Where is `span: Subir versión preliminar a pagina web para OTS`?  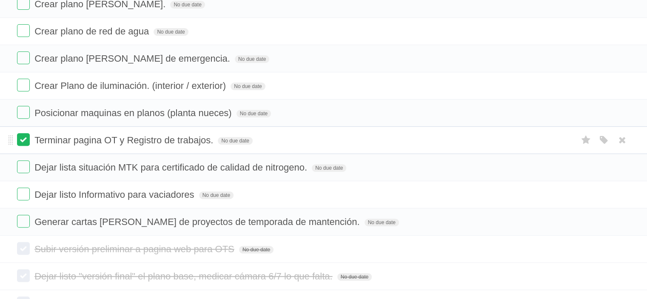
span: Subir versión preliminar a pagina web para OTS is located at coordinates (135, 249).